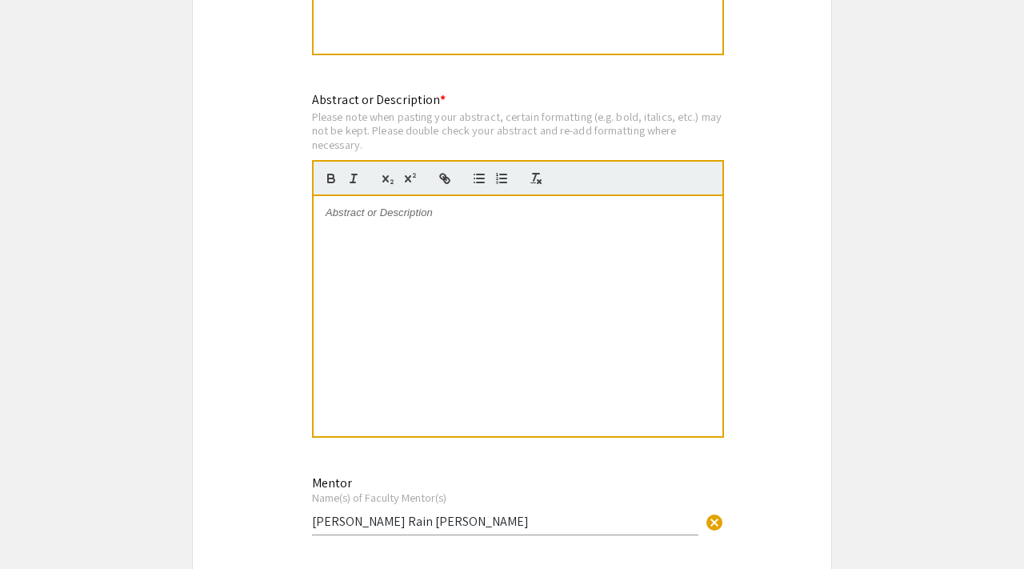 This screenshot has height=569, width=1024. Describe the element at coordinates (714, 522) in the screenshot. I see `span: cancel` at that location.